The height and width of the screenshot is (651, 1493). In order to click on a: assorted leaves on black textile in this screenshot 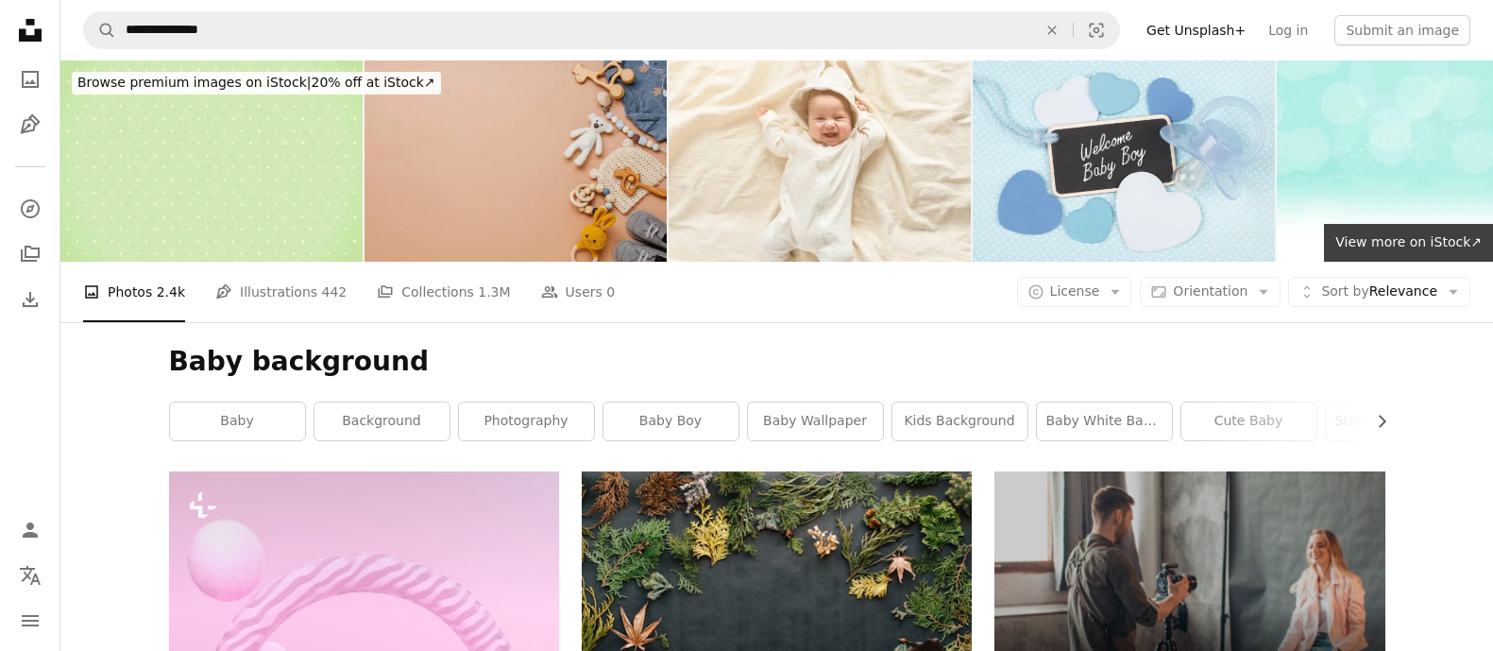, I will do `click(776, 630)`.